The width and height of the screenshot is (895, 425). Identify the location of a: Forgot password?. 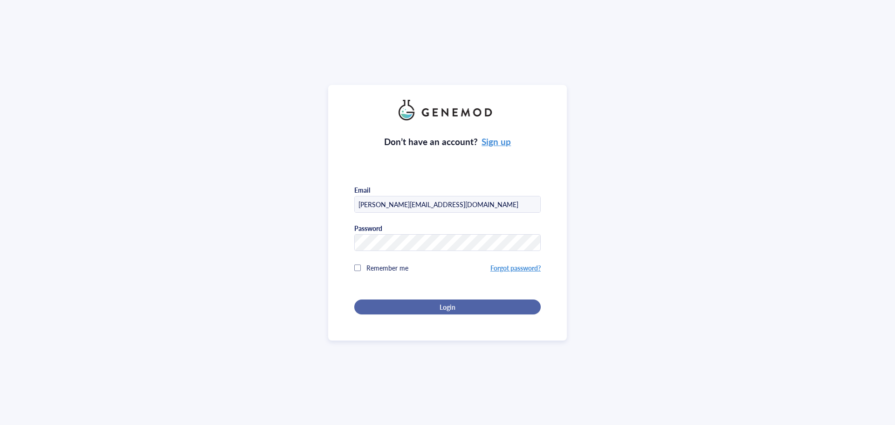
(516, 268).